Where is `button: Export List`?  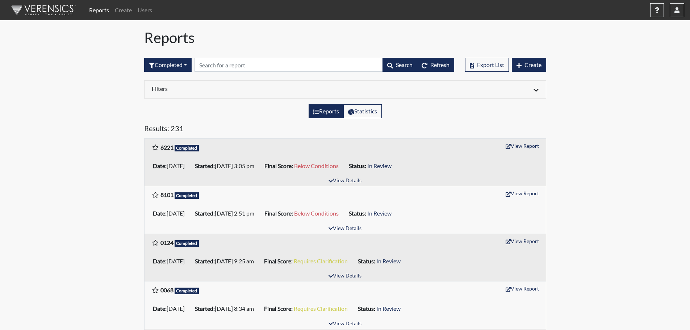
button: Export List is located at coordinates (487, 65).